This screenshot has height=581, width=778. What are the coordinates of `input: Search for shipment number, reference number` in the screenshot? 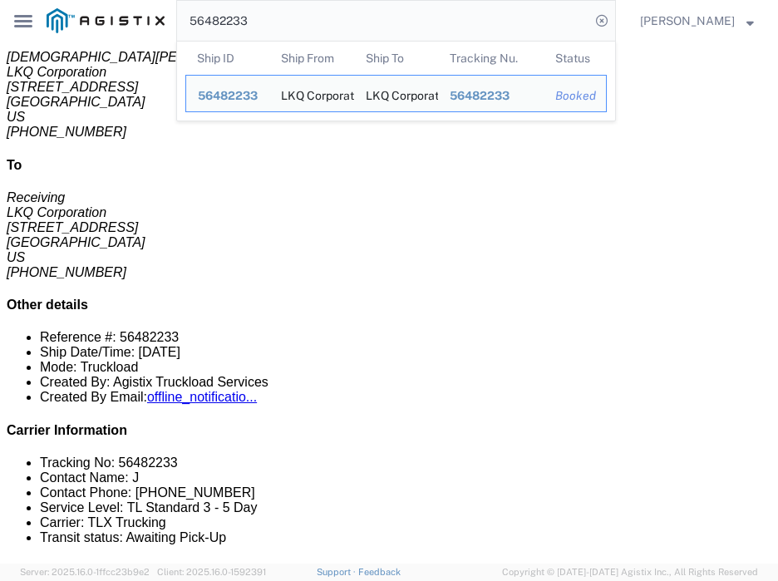 It's located at (383, 21).